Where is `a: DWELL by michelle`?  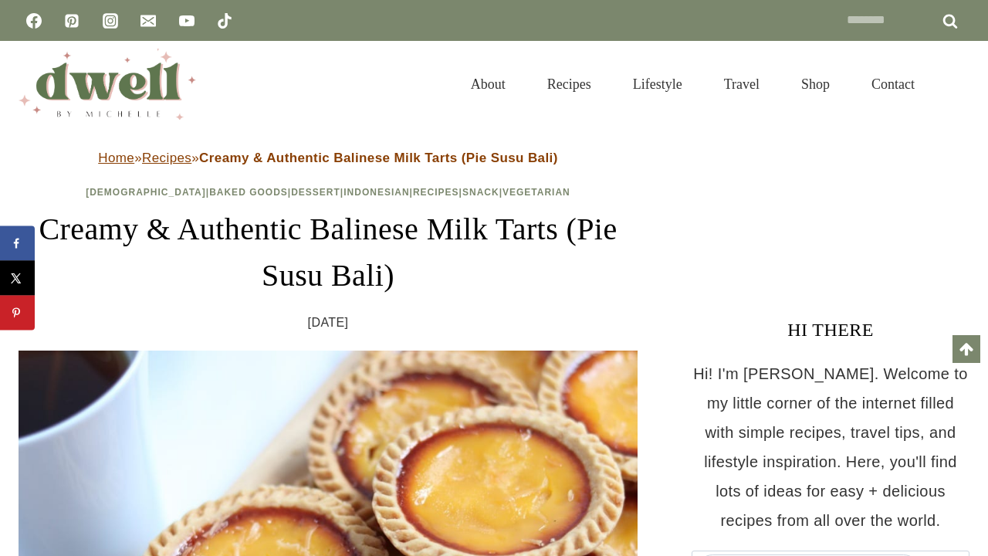 a: DWELL by michelle is located at coordinates (107, 84).